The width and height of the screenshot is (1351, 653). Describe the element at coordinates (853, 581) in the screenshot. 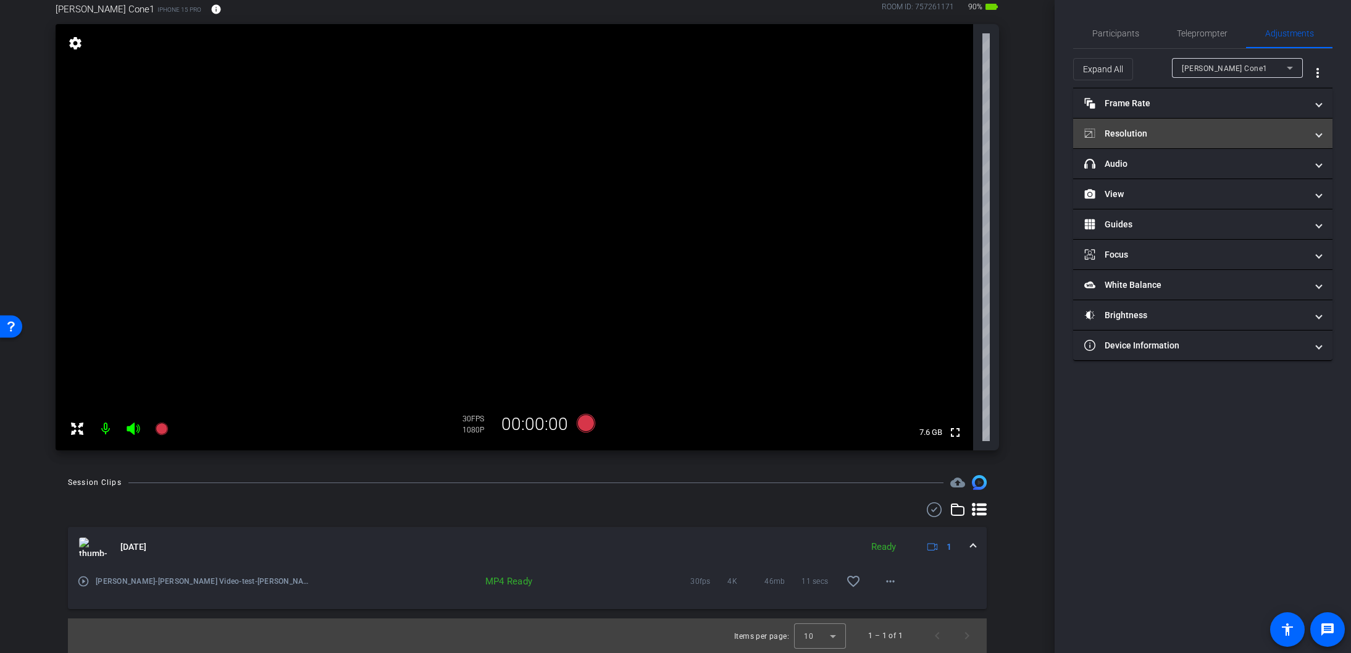

I see `mat-icon: favorite_border` at that location.